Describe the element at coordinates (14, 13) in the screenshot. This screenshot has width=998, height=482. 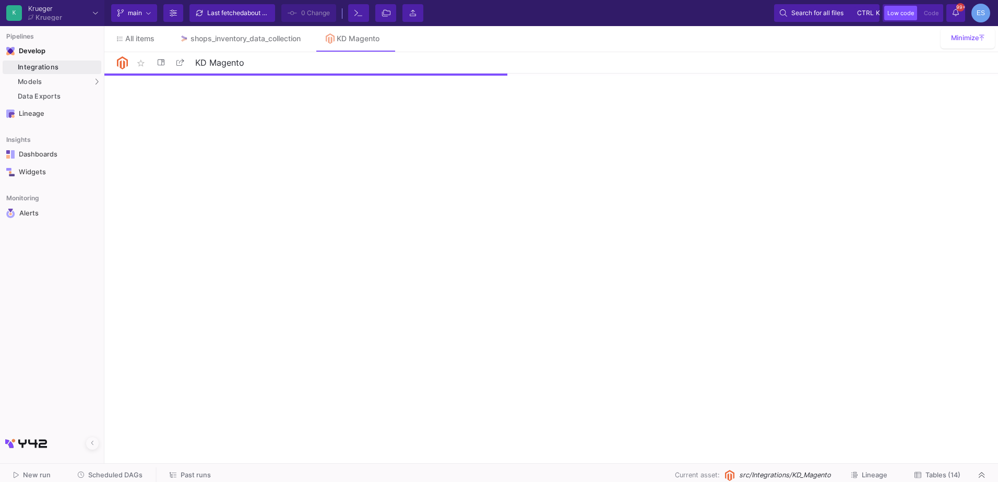
I see `div: K` at that location.